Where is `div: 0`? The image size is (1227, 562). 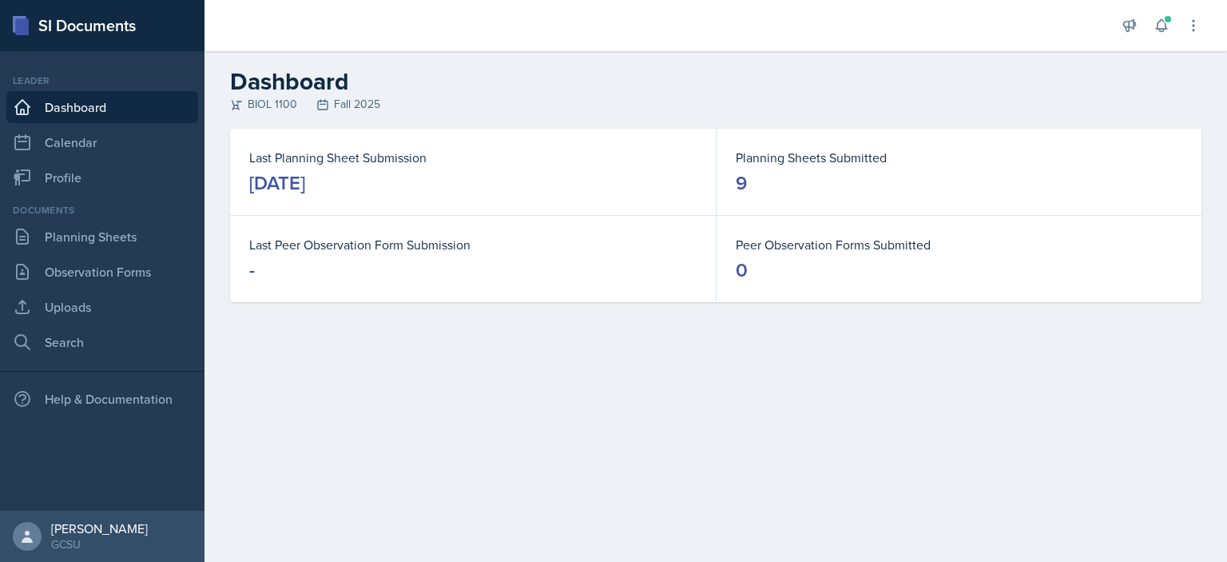 div: 0 is located at coordinates (741, 270).